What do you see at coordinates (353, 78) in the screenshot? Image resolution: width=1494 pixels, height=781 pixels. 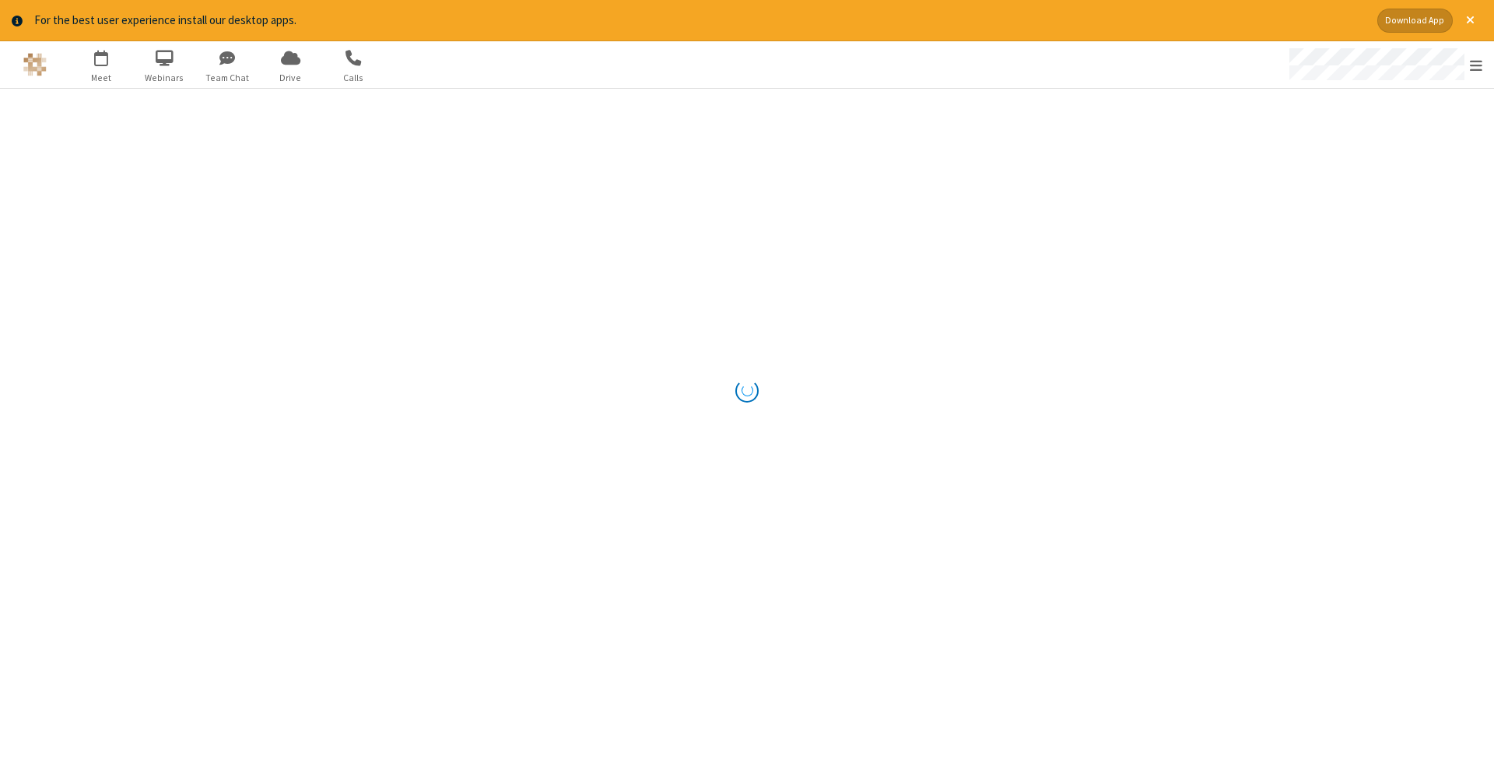 I see `span: Calls` at bounding box center [353, 78].